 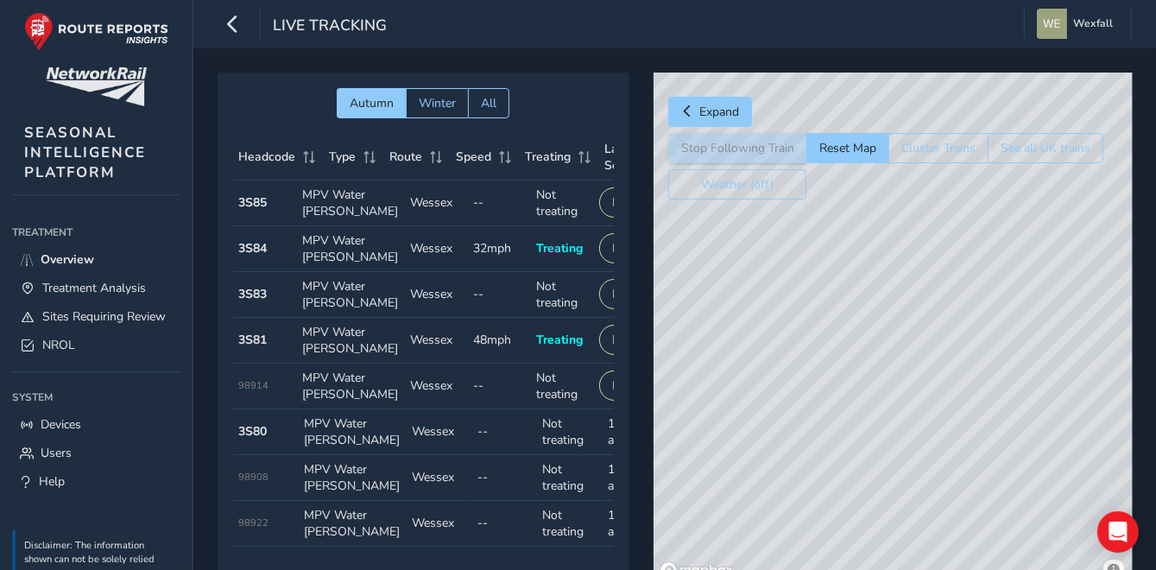 What do you see at coordinates (59, 345) in the screenshot?
I see `span: NROL` at bounding box center [59, 345].